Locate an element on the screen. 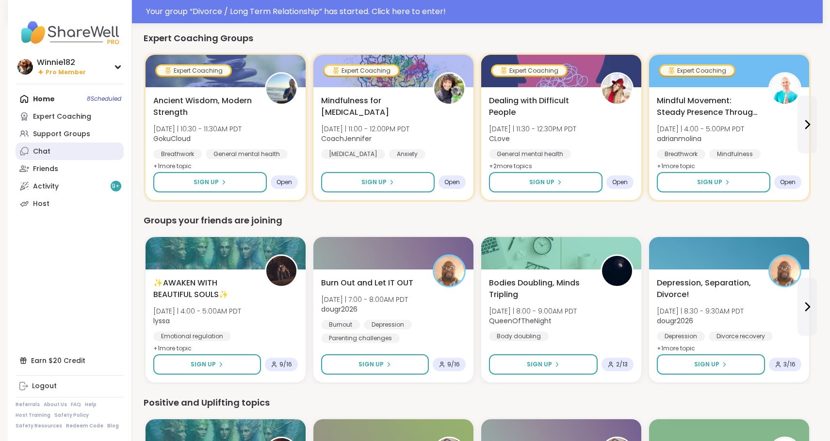 The image size is (830, 441). b: CLove is located at coordinates (499, 139).